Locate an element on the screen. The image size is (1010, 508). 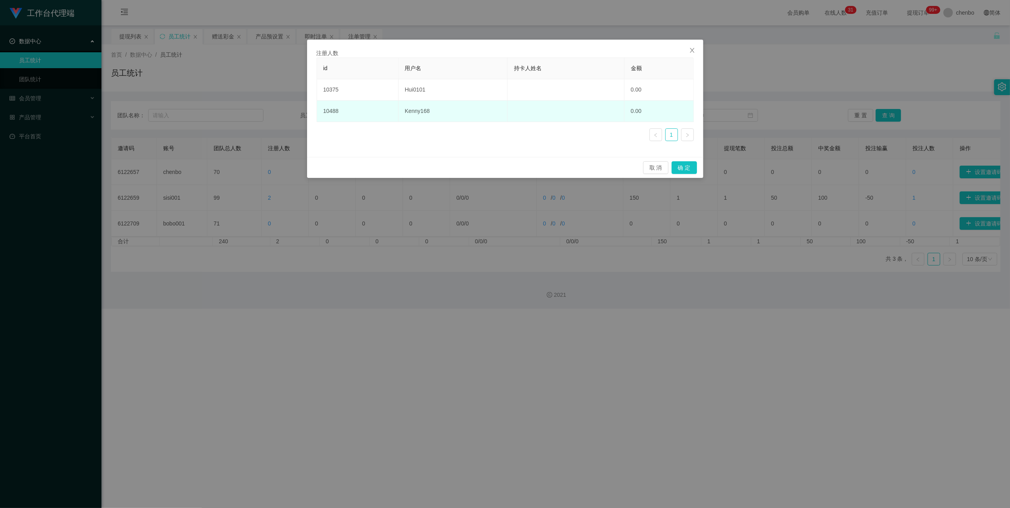
a: 1 is located at coordinates (672, 135).